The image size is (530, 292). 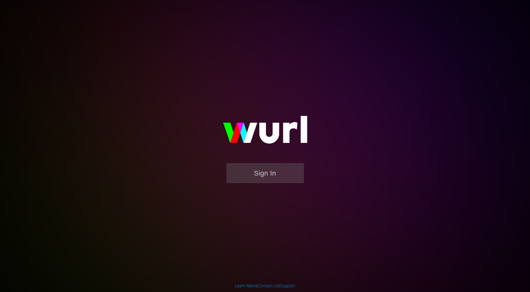 What do you see at coordinates (245, 285) in the screenshot?
I see `a: Learn More` at bounding box center [245, 285].